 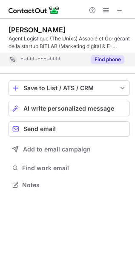 I want to click on button: Send email, so click(x=69, y=129).